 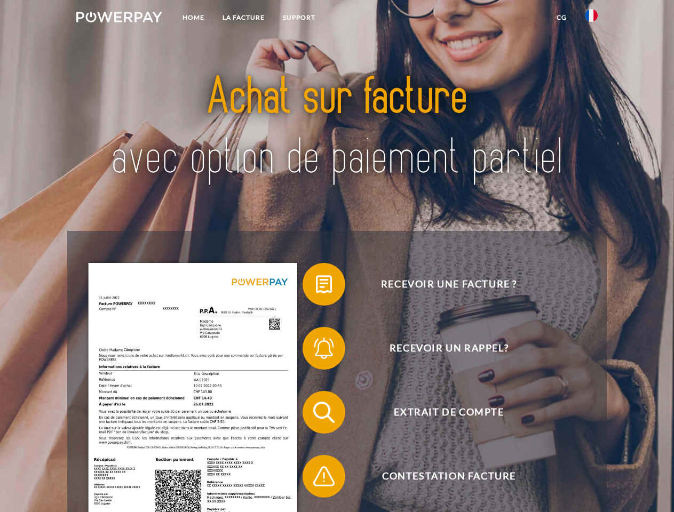 What do you see at coordinates (441, 284) in the screenshot?
I see `a: Recevoir une facture ?` at bounding box center [441, 284].